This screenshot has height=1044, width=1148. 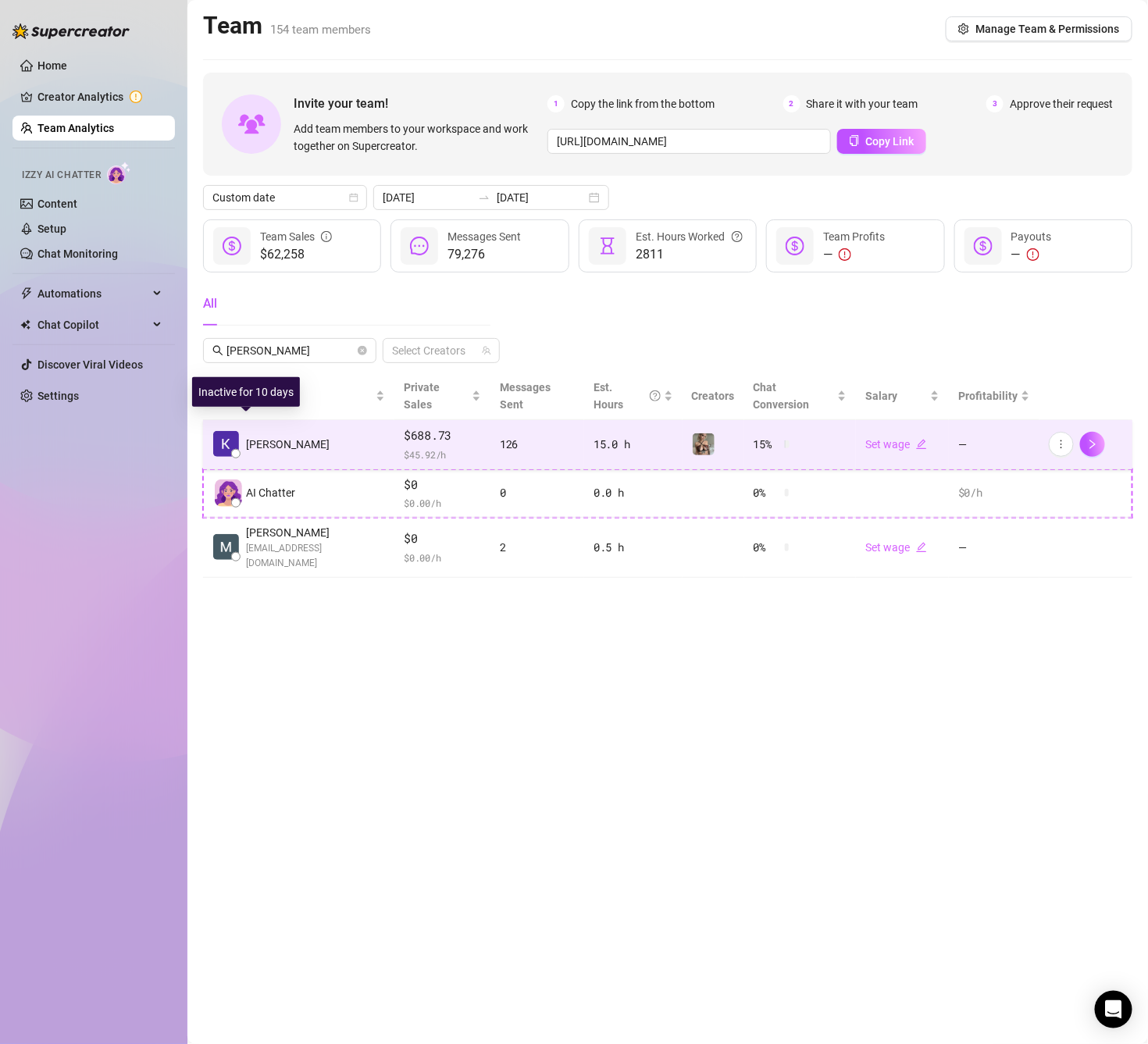 I want to click on div: 126, so click(x=537, y=444).